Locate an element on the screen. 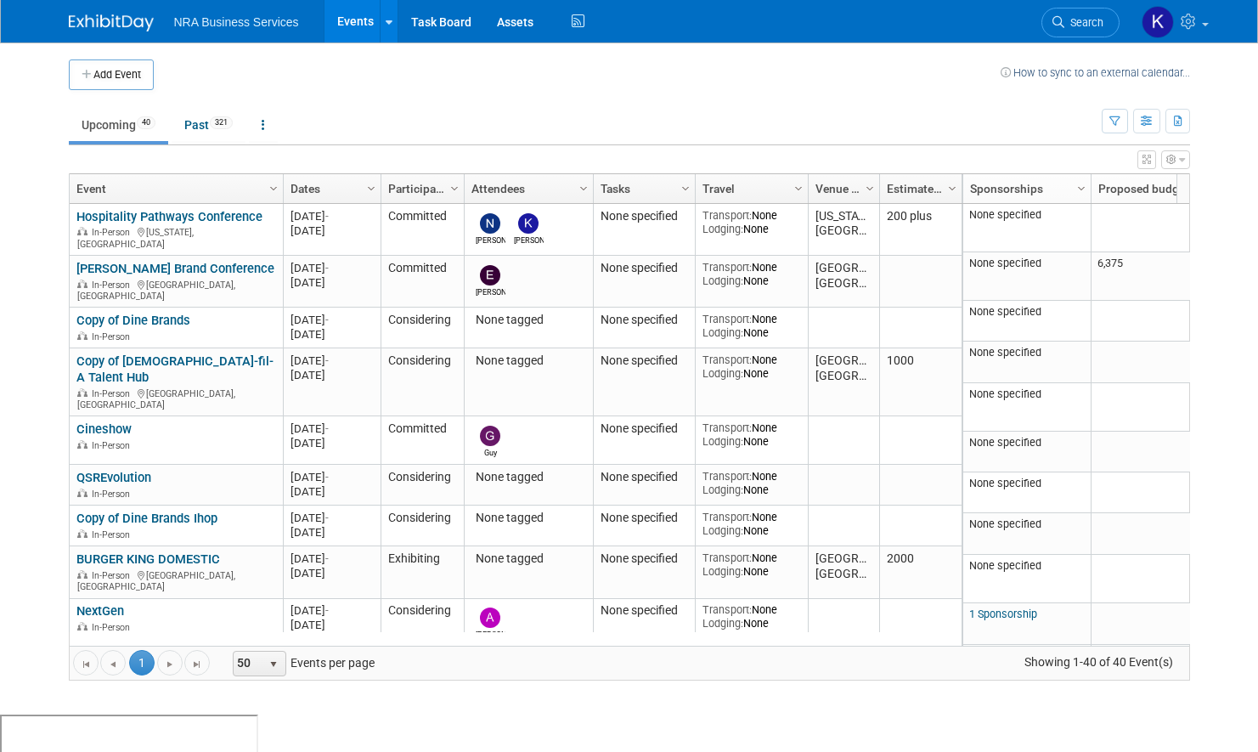 The width and height of the screenshot is (1258, 752). span: 321 is located at coordinates (221, 122).